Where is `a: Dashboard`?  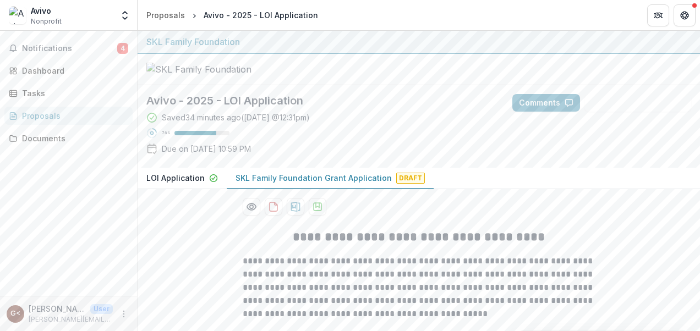 a: Dashboard is located at coordinates (68, 70).